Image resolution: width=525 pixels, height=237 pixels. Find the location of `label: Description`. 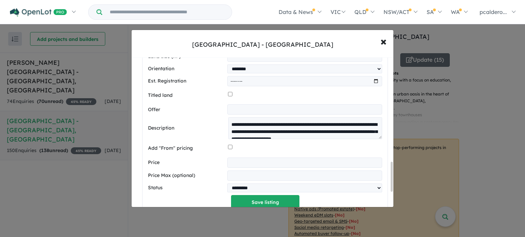

label: Description is located at coordinates (187, 128).